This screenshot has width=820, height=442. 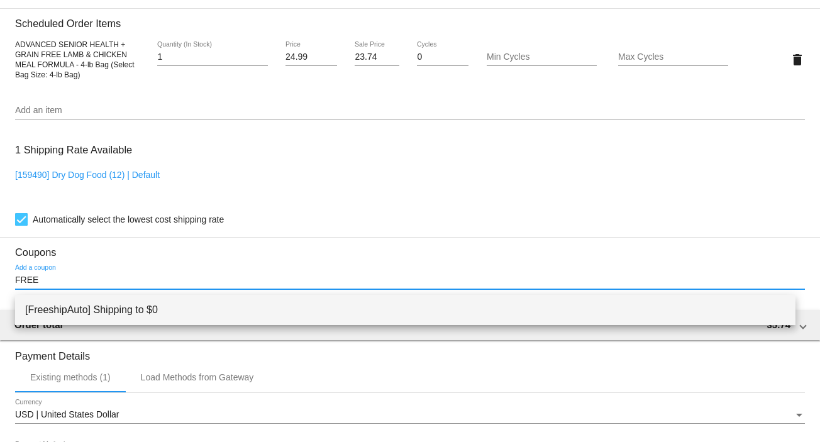 What do you see at coordinates (410, 19) in the screenshot?
I see `h3: Scheduled Order Items` at bounding box center [410, 19].